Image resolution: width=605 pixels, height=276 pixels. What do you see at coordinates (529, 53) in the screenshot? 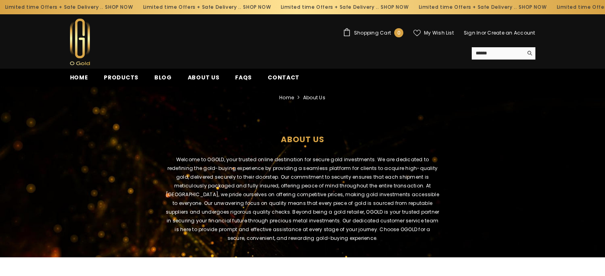
I see `button: Search` at bounding box center [529, 53].